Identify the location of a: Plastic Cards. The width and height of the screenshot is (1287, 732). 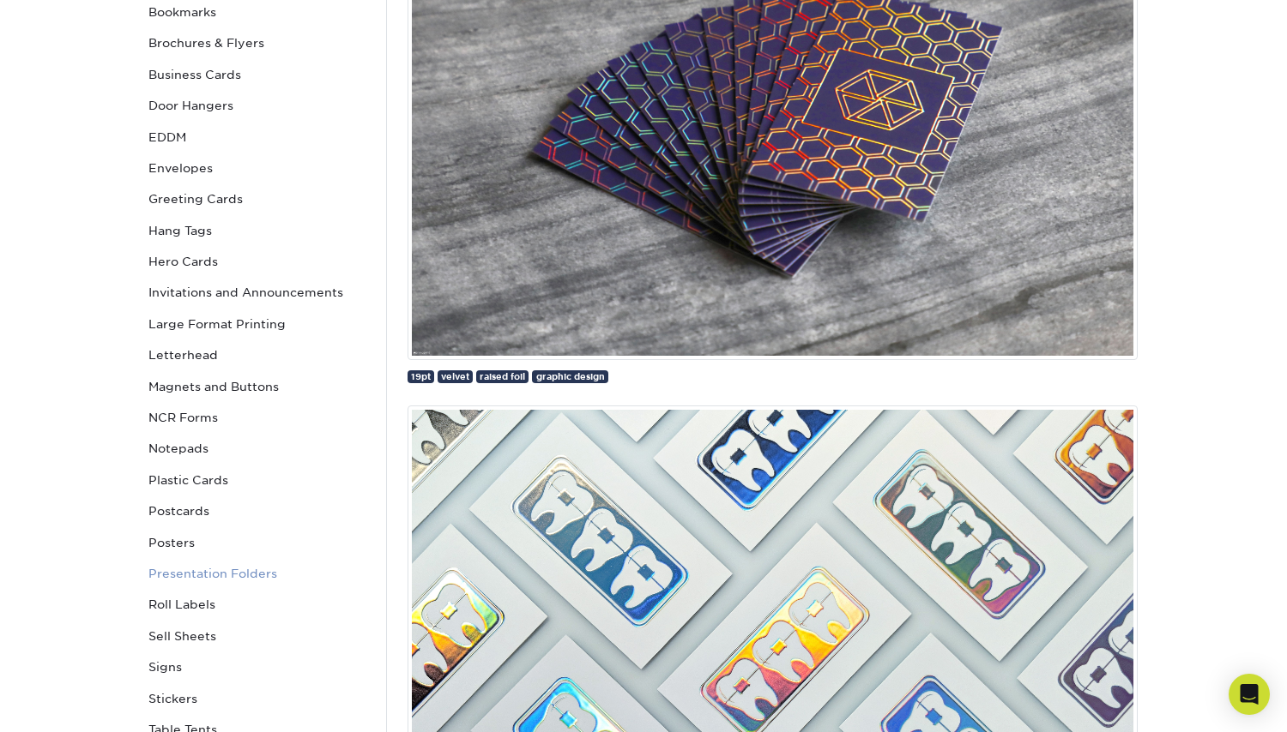
(257, 480).